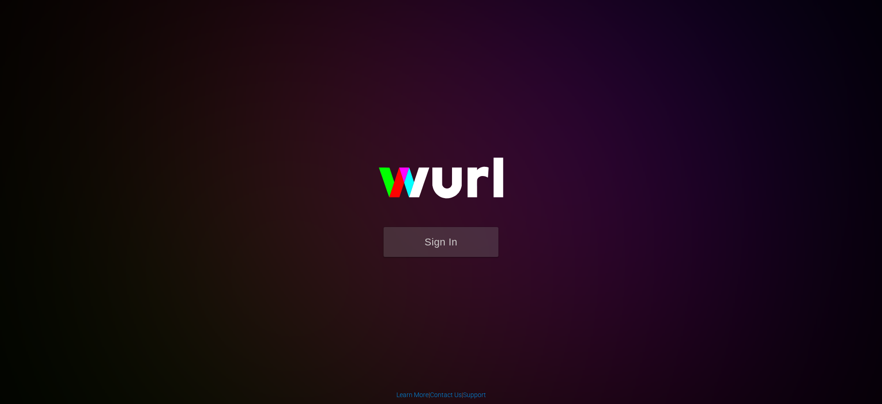 This screenshot has width=882, height=404. I want to click on button: Sign In, so click(441, 242).